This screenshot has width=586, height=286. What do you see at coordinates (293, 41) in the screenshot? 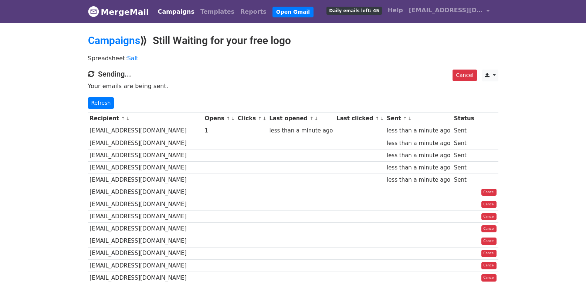
I see `h2: ⟫ Still Waiting for your free logo` at bounding box center [293, 41].